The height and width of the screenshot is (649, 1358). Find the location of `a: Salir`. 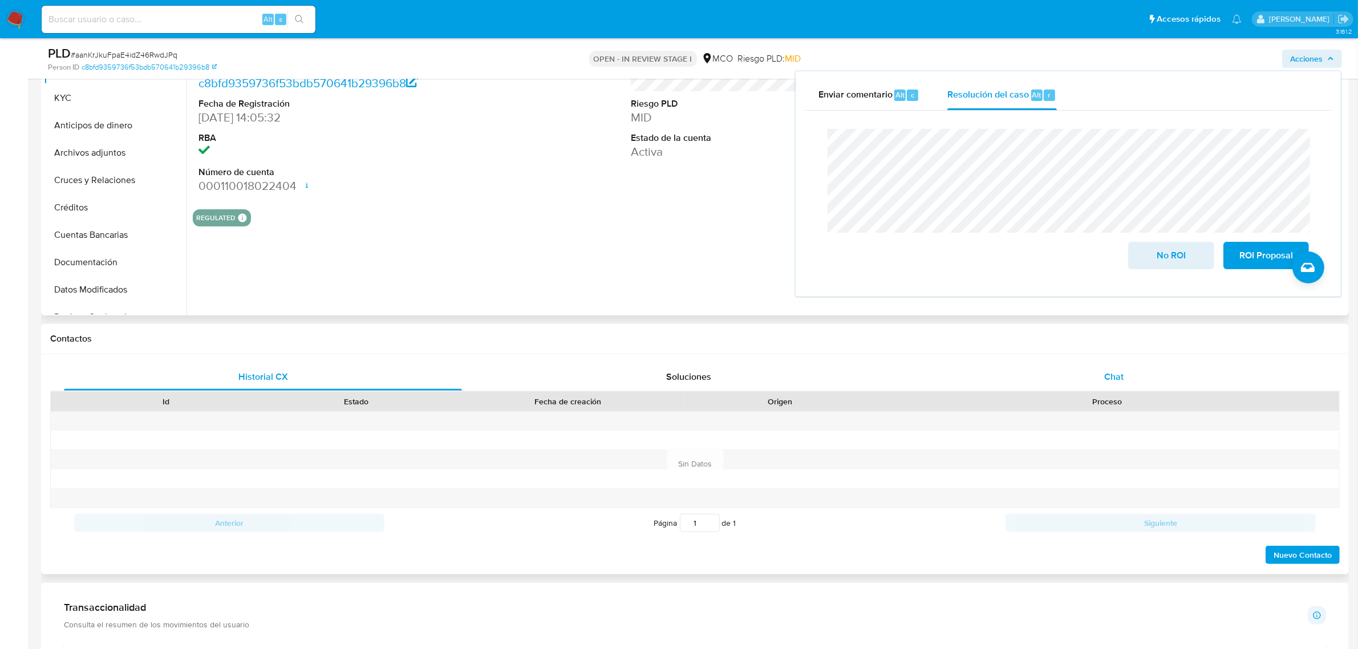

a: Salir is located at coordinates (1343, 19).